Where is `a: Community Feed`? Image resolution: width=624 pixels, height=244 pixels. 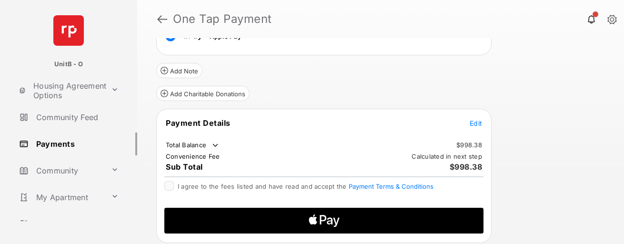 a: Community Feed is located at coordinates (76, 117).